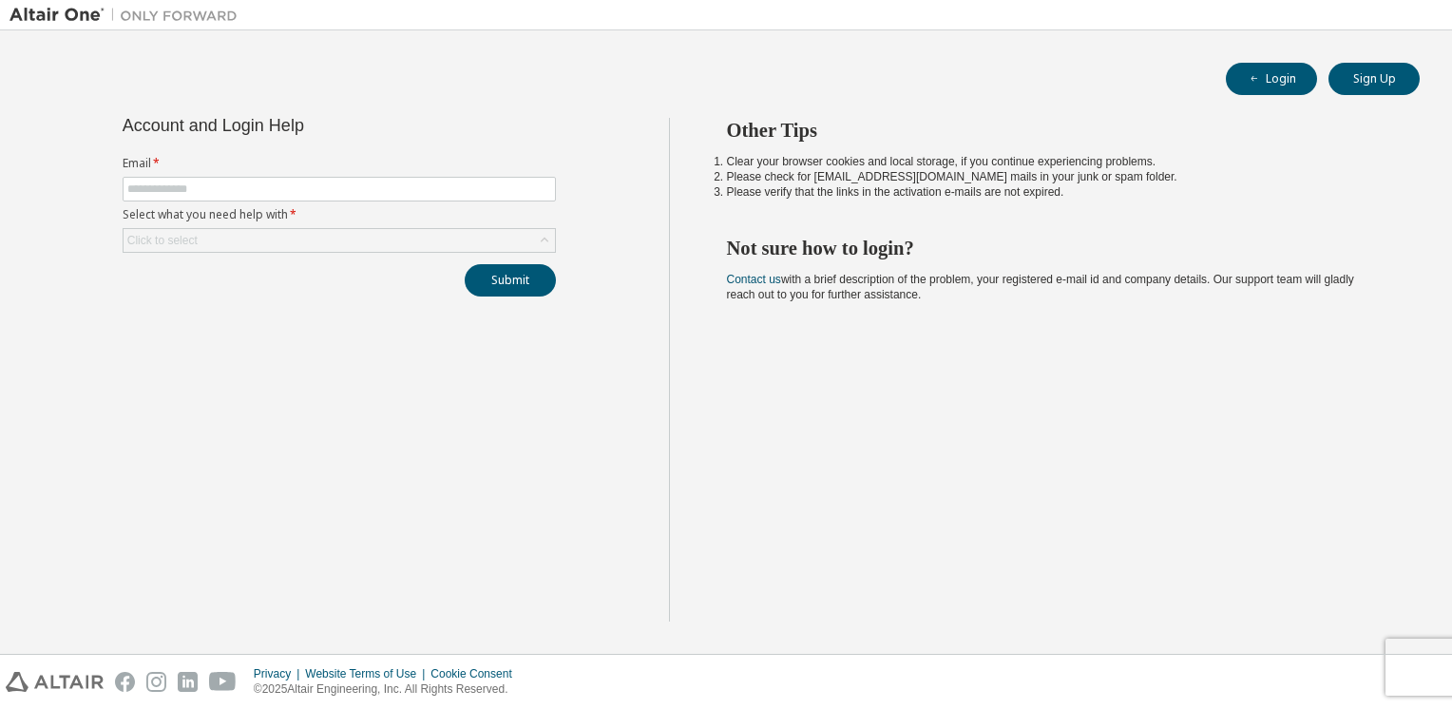  What do you see at coordinates (1057, 248) in the screenshot?
I see `h2: Not sure how to login?` at bounding box center [1057, 248].